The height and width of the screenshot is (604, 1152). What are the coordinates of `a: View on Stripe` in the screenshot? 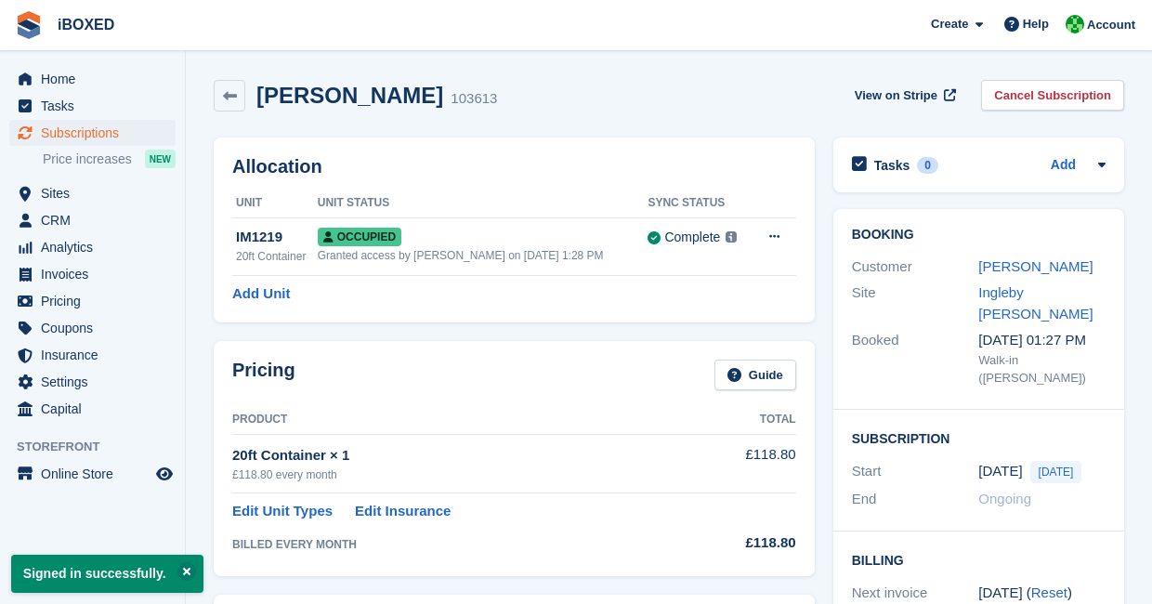 It's located at (903, 95).